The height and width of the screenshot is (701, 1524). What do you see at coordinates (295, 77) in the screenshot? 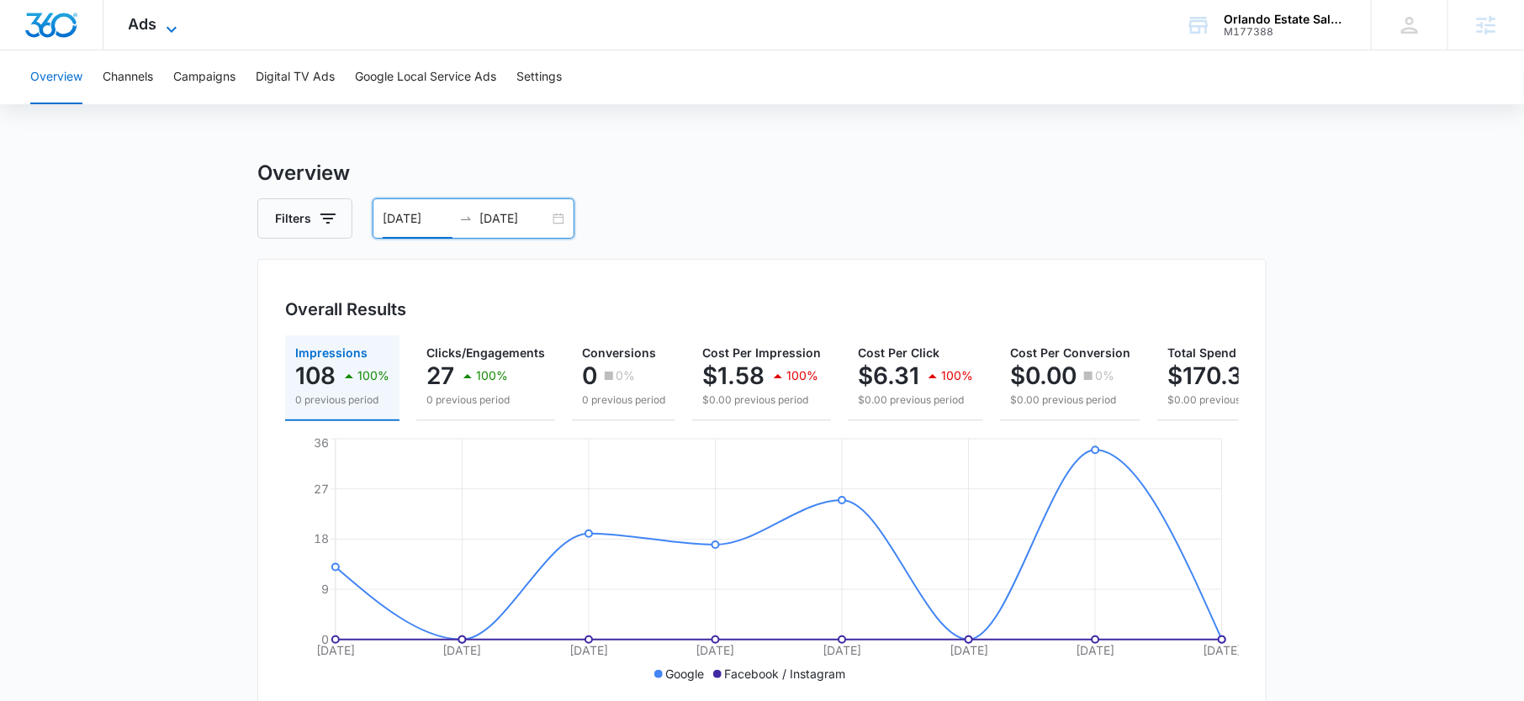
I see `button: Digital TV Ads` at bounding box center [295, 77].